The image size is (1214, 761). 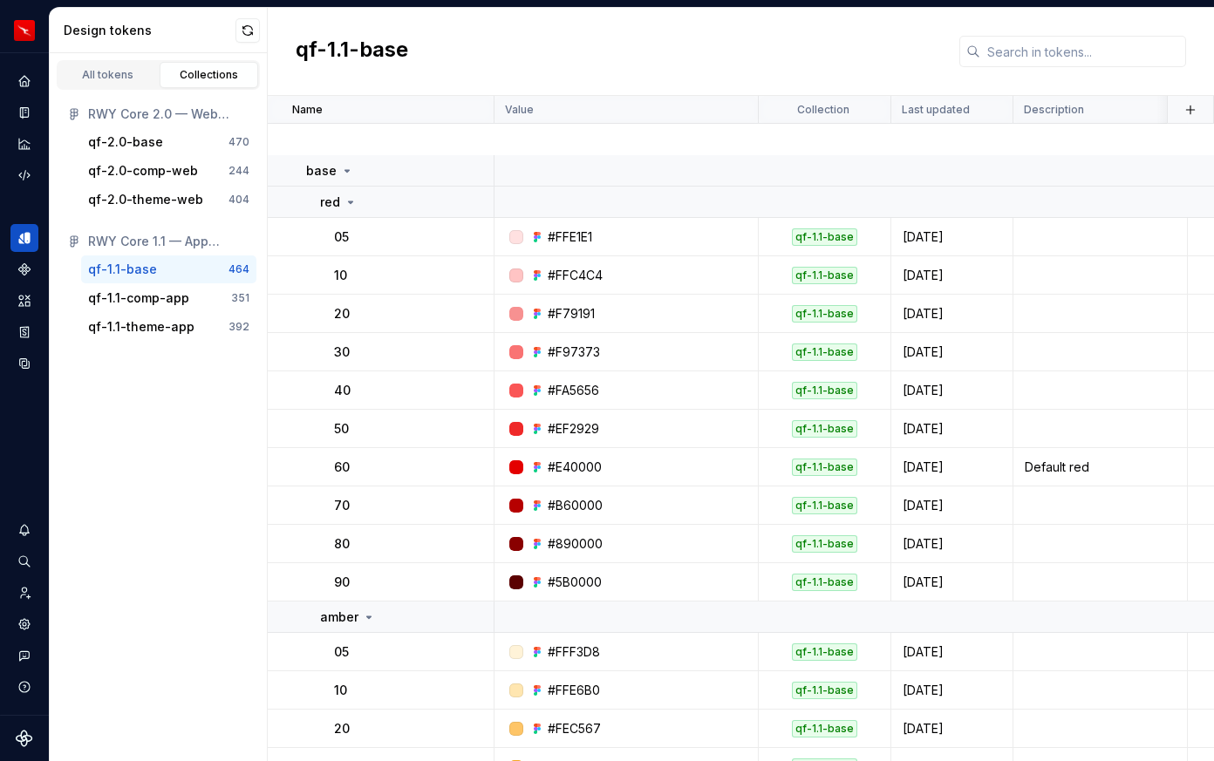 What do you see at coordinates (24, 175) in the screenshot?
I see `div: Code automation` at bounding box center [24, 175].